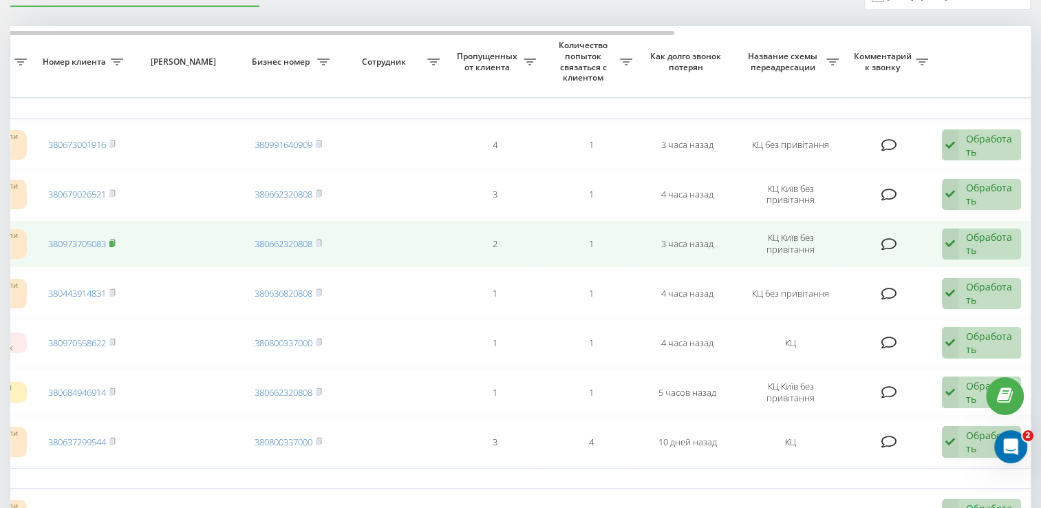 Image resolution: width=1041 pixels, height=508 pixels. I want to click on a: 380991640909, so click(283, 144).